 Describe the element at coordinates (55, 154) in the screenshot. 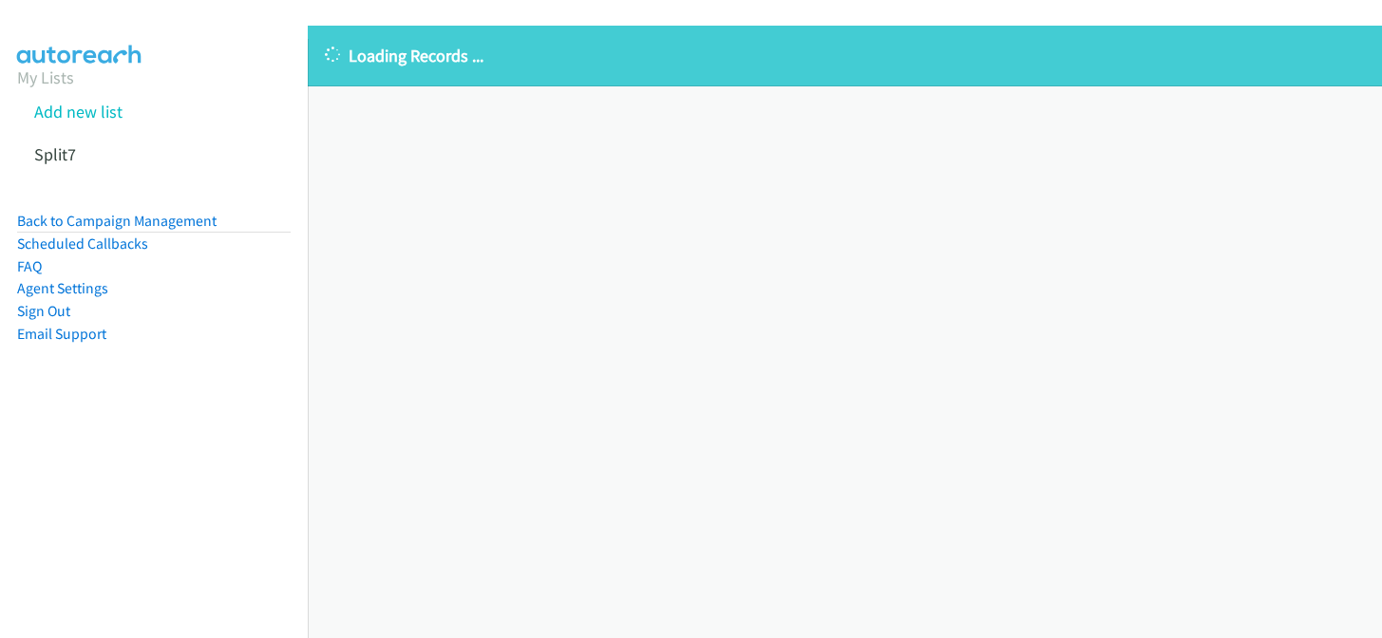

I see `a: Split7` at that location.